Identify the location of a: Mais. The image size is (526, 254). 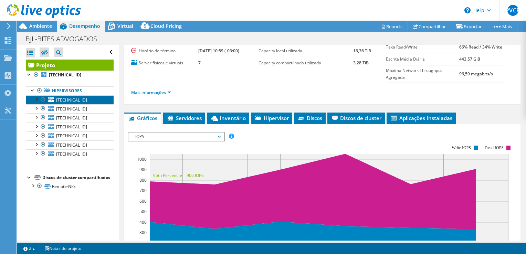
(502, 26).